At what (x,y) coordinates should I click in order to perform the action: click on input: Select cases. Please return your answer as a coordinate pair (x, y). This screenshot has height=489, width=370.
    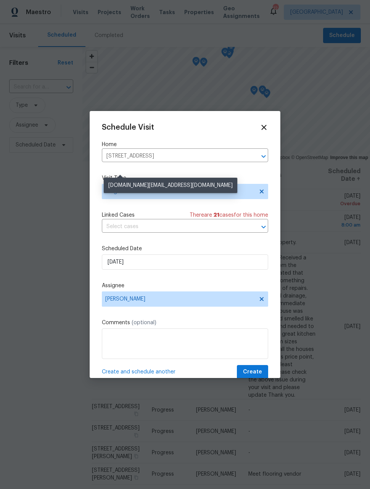
    Looking at the image, I should click on (174, 226).